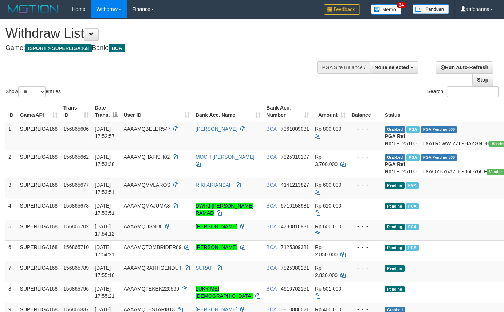 The width and height of the screenshot is (504, 312). I want to click on span: Copy 4610702151 to clipboard, so click(295, 289).